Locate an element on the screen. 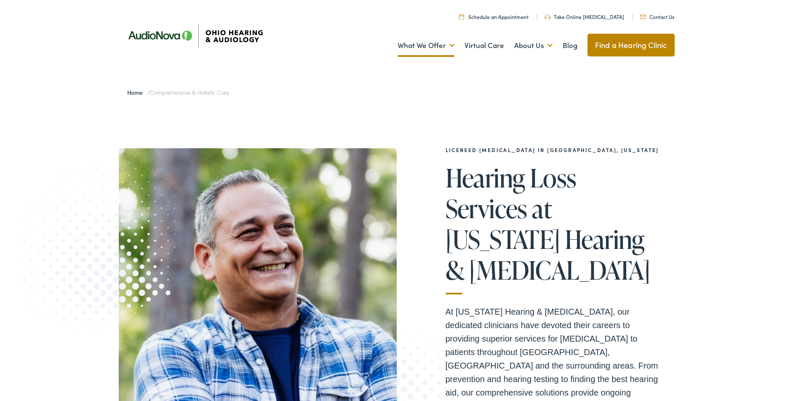 This screenshot has height=401, width=793. a: Home is located at coordinates (137, 92).